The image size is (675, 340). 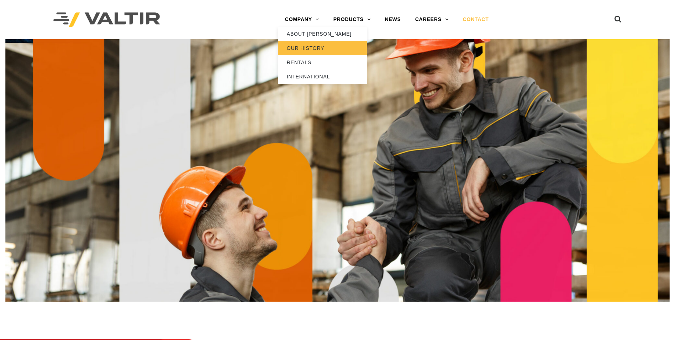 What do you see at coordinates (322, 77) in the screenshot?
I see `a: INTERNATIONAL` at bounding box center [322, 77].